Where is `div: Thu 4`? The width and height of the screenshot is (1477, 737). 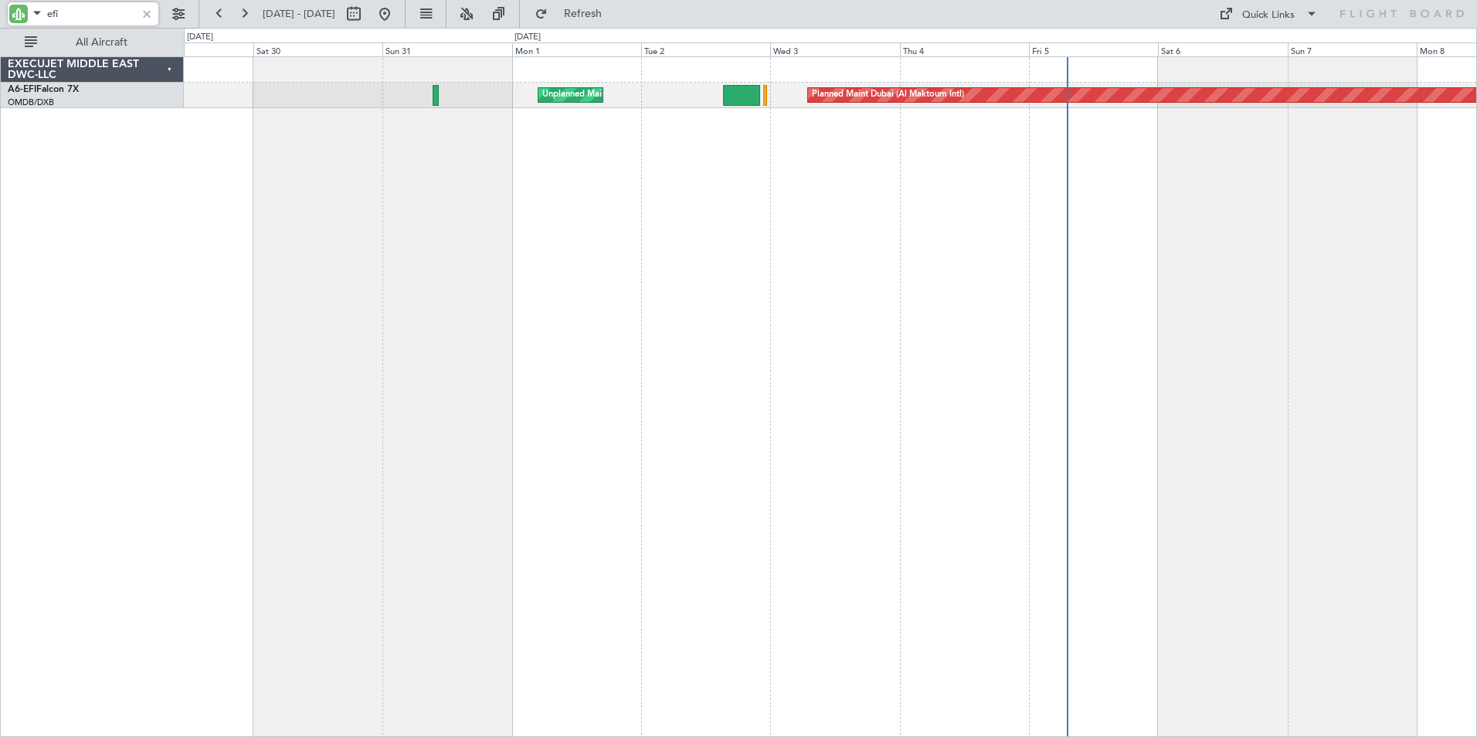
div: Thu 4 is located at coordinates (964, 49).